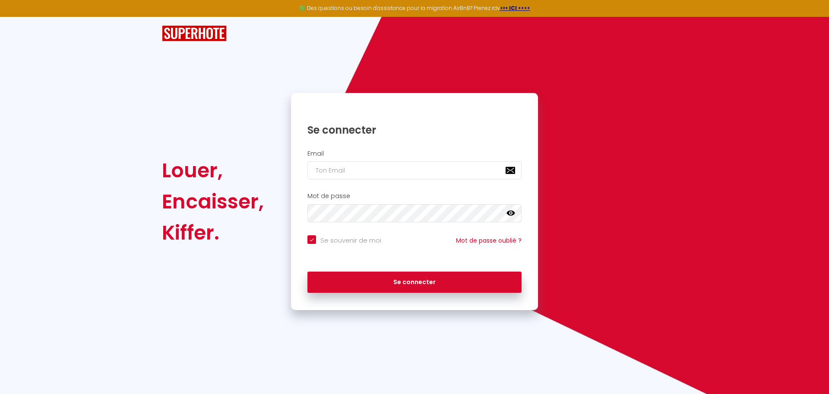 The height and width of the screenshot is (394, 829). What do you see at coordinates (515, 8) in the screenshot?
I see `strong: >>> ICI <<<<` at bounding box center [515, 8].